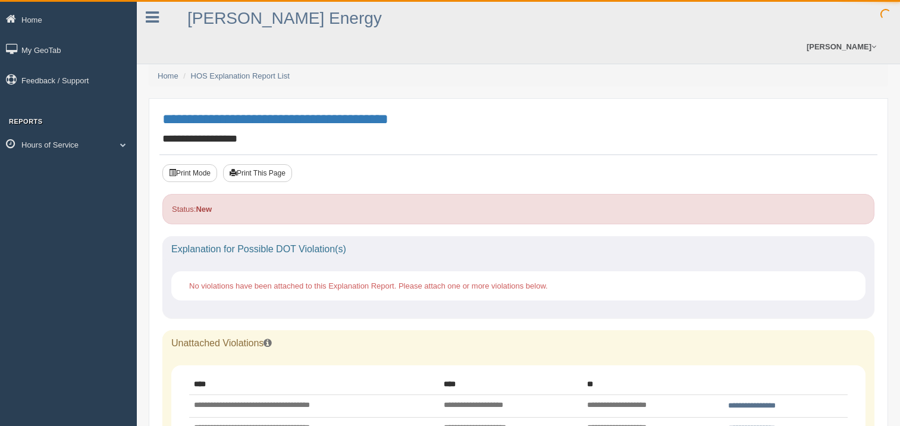 This screenshot has width=900, height=426. What do you see at coordinates (203, 209) in the screenshot?
I see `strong: New` at bounding box center [203, 209].